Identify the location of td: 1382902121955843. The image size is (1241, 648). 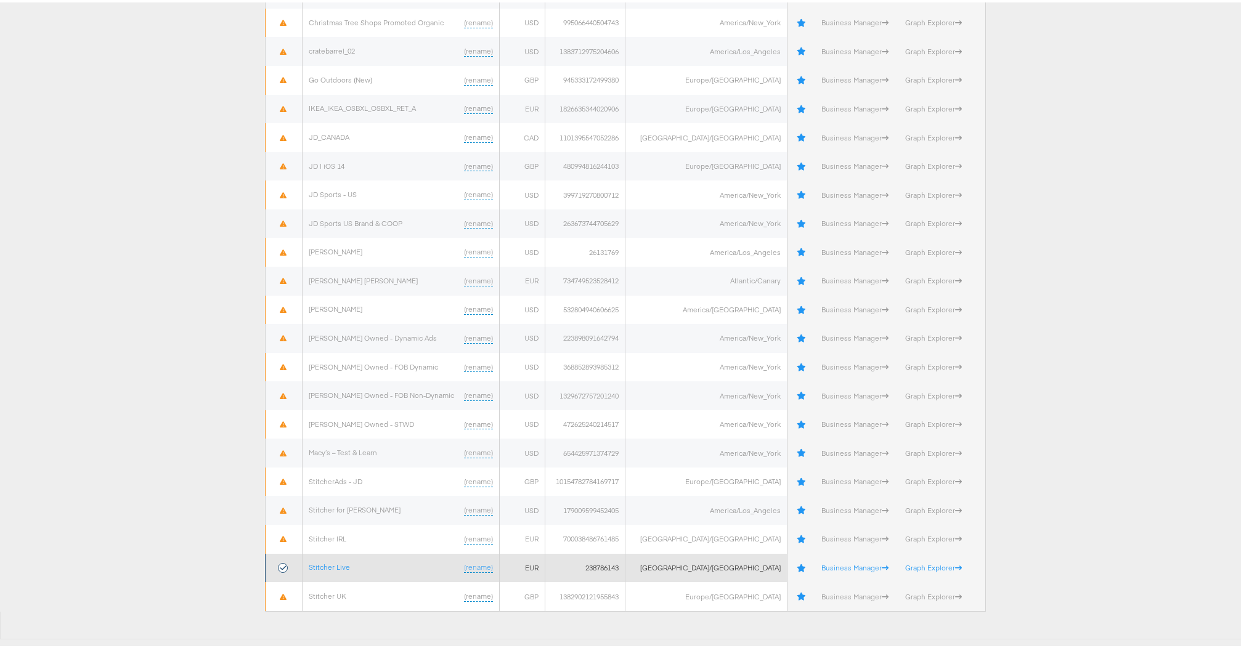
(585, 594).